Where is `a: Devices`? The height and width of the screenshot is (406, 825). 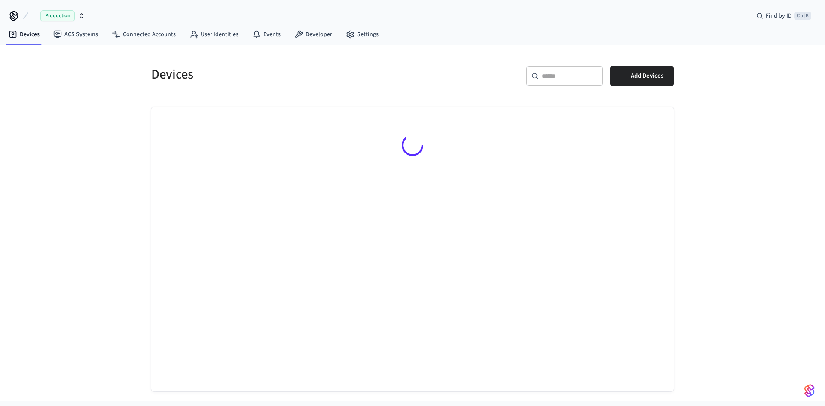 a: Devices is located at coordinates (24, 34).